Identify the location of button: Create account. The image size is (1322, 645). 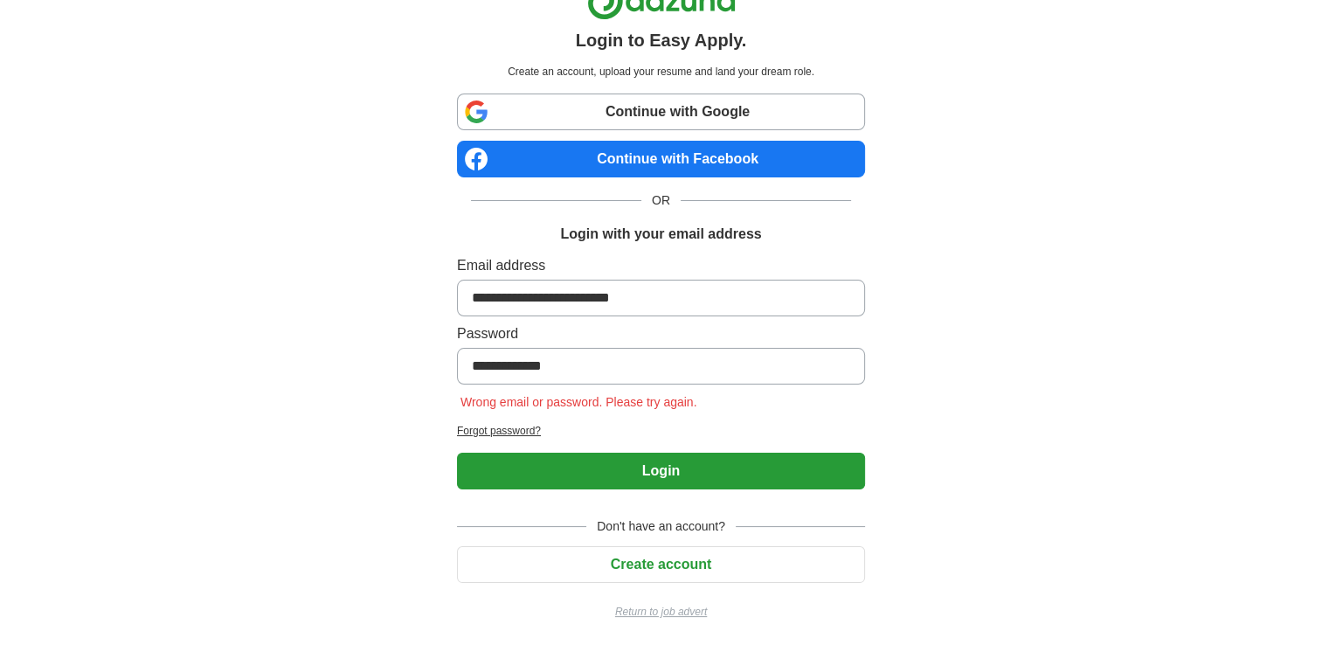
(660, 564).